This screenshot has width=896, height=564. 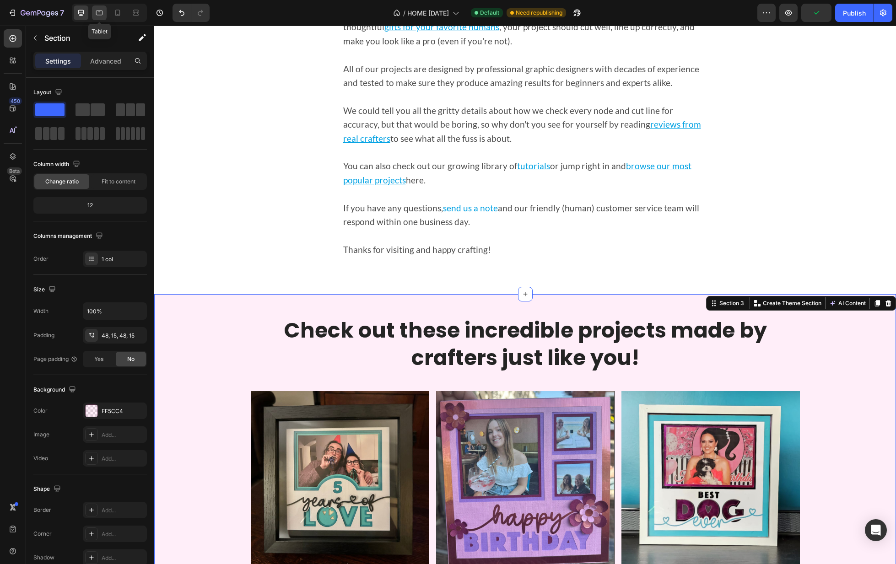 I want to click on div: Corner, so click(x=43, y=534).